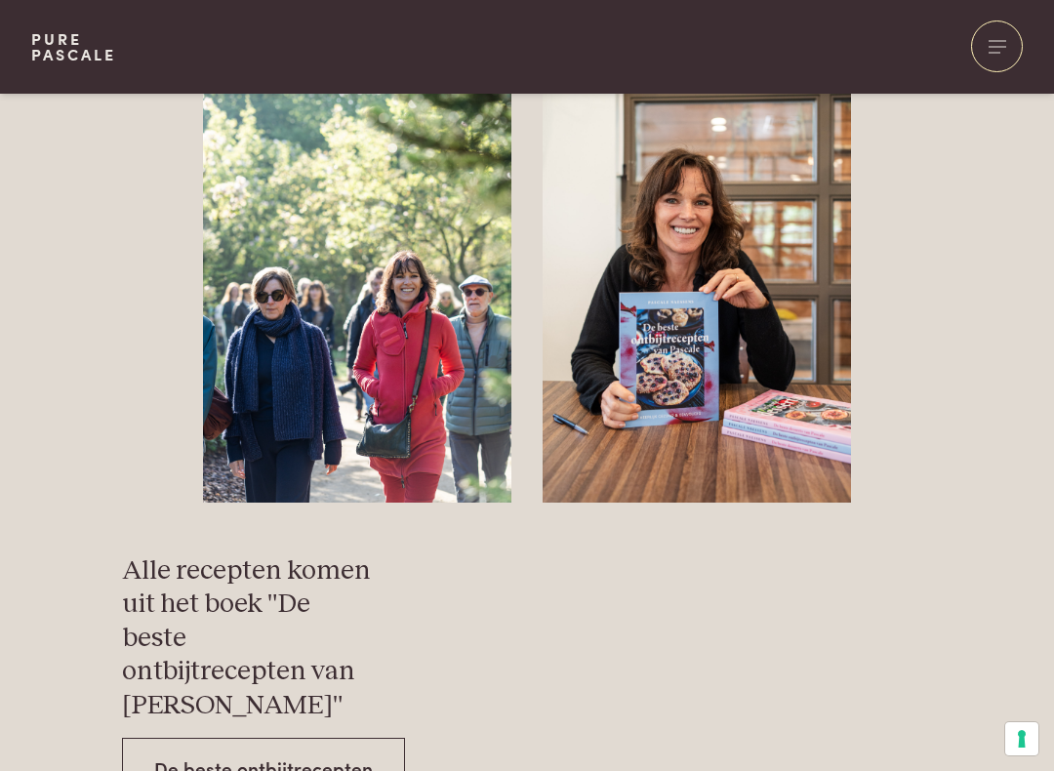 This screenshot has width=1054, height=771. What do you see at coordinates (1022, 739) in the screenshot?
I see `button: Uw voorkeuren voor toestemming voor trackingtechnologieën` at bounding box center [1022, 739].